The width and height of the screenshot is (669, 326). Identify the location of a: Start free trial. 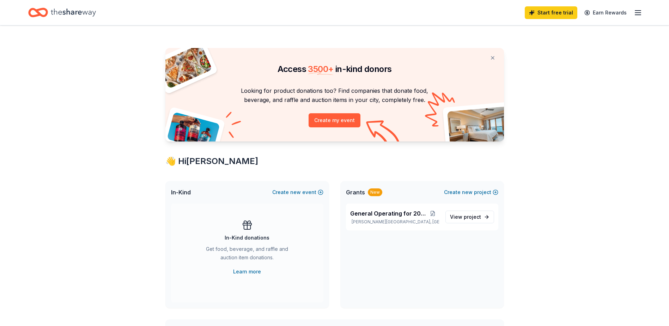
(551, 13).